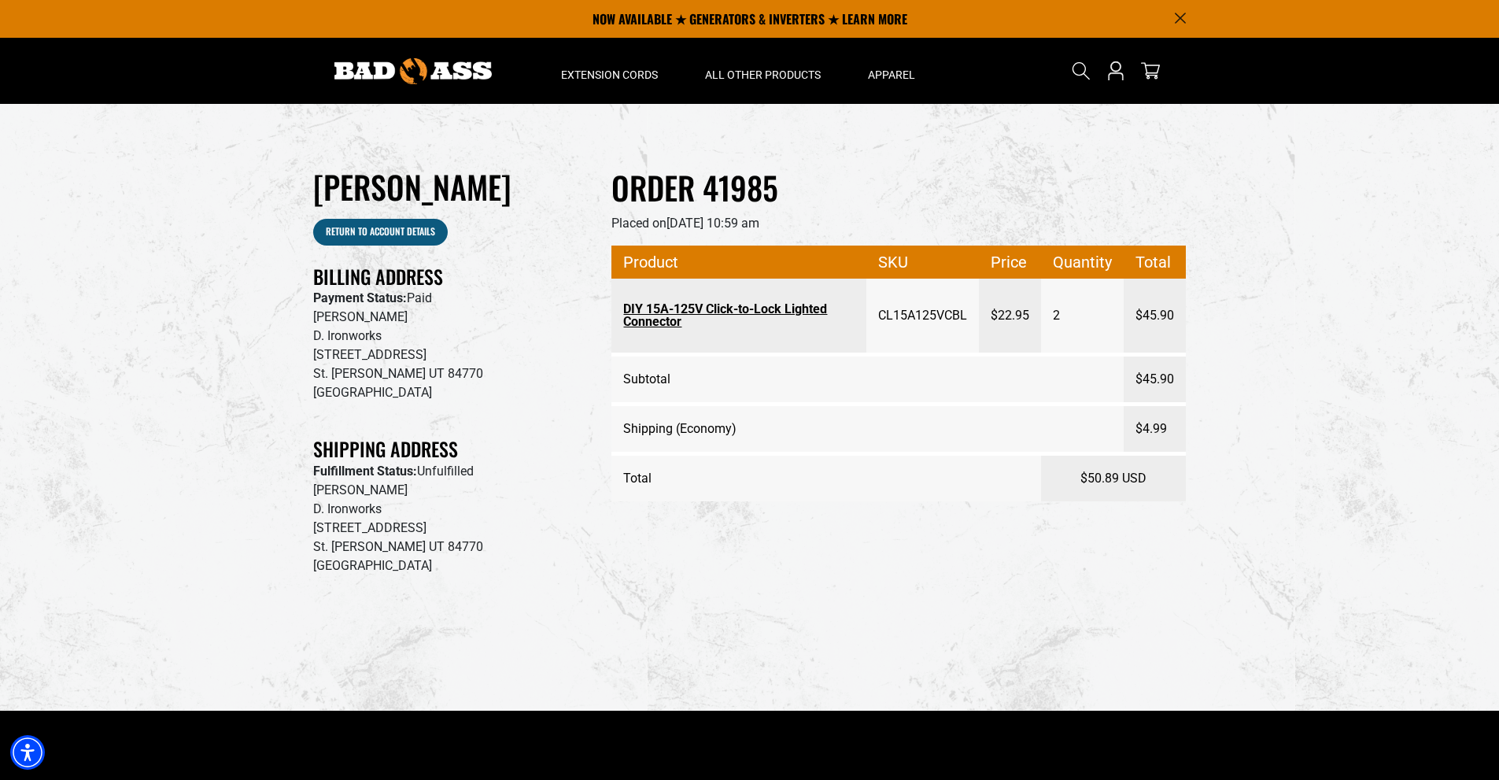 The image size is (1499, 780). What do you see at coordinates (922, 262) in the screenshot?
I see `span: SKU` at bounding box center [922, 262].